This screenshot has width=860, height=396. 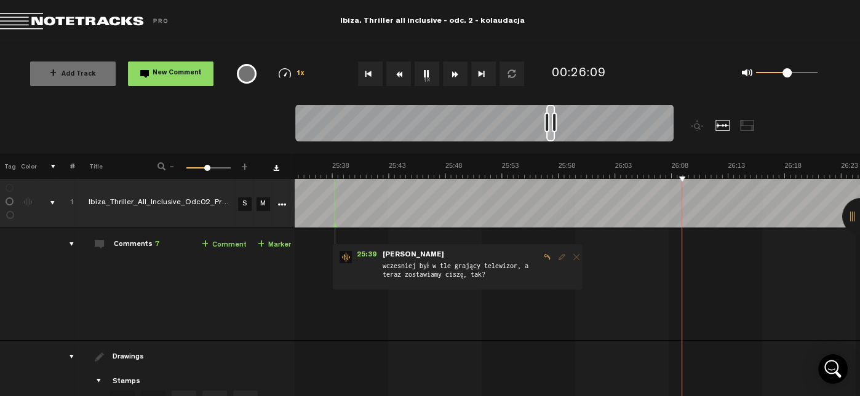 I want to click on span: 1x, so click(x=300, y=74).